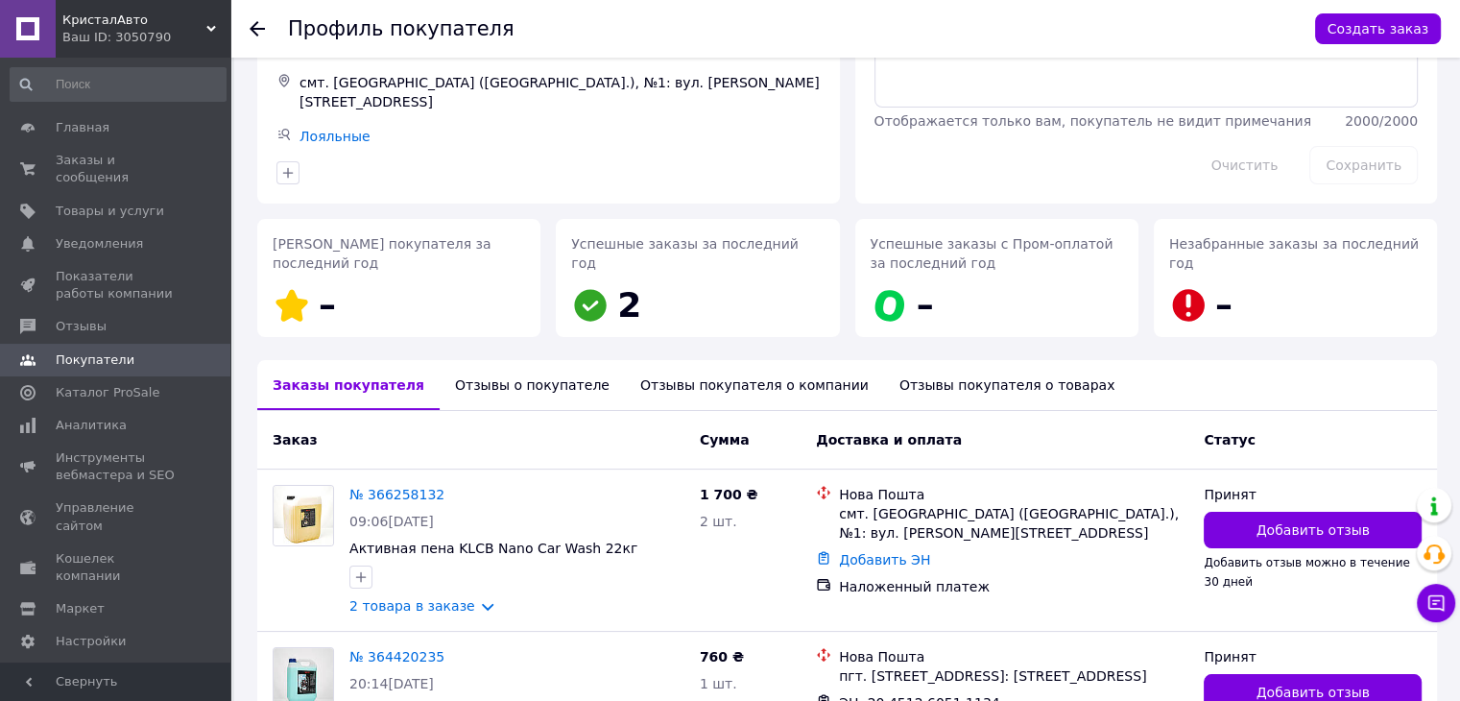 The height and width of the screenshot is (701, 1460). Describe the element at coordinates (335, 136) in the screenshot. I see `a: Лояльные` at that location.